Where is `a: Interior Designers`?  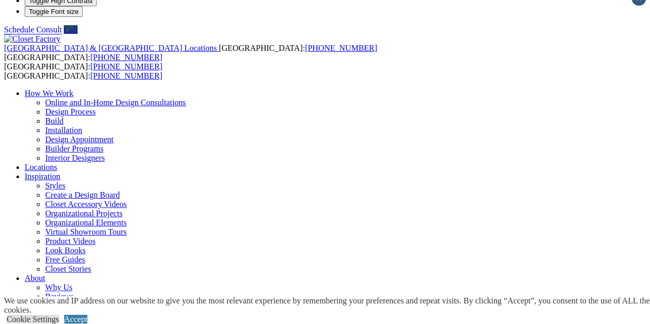 a: Interior Designers is located at coordinates (75, 158).